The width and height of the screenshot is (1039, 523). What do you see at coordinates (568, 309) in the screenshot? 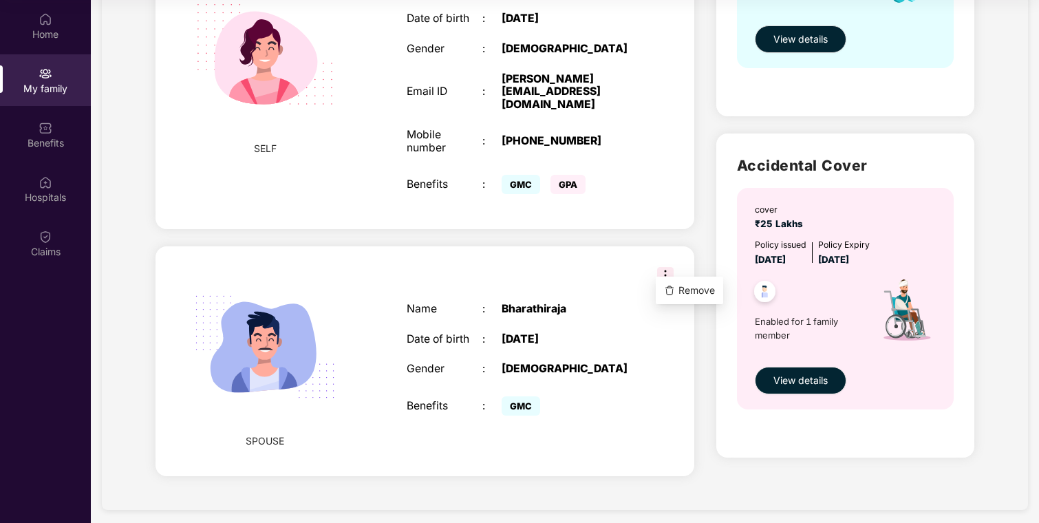
I see `div: Bharathiraja` at bounding box center [568, 309].